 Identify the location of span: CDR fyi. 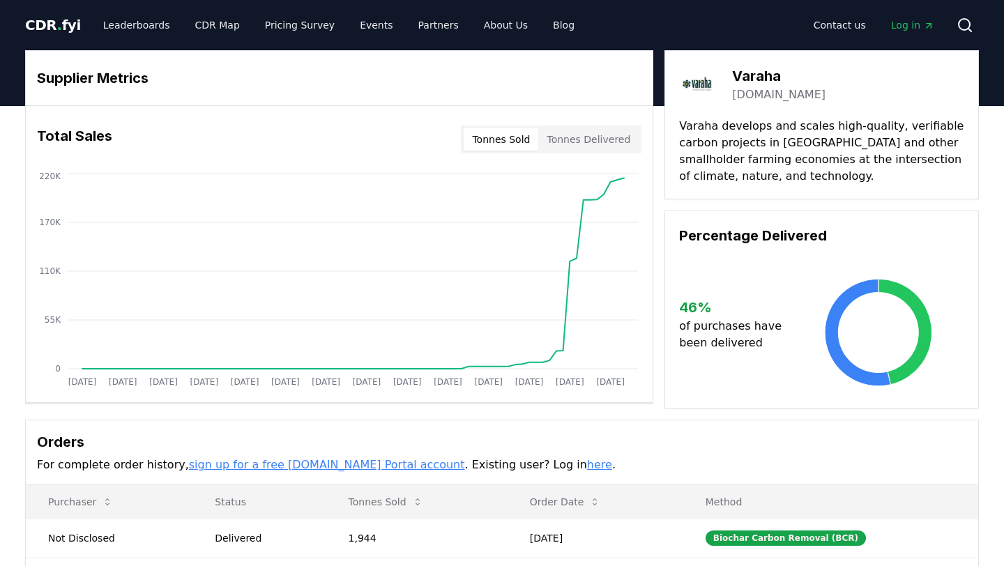
(53, 25).